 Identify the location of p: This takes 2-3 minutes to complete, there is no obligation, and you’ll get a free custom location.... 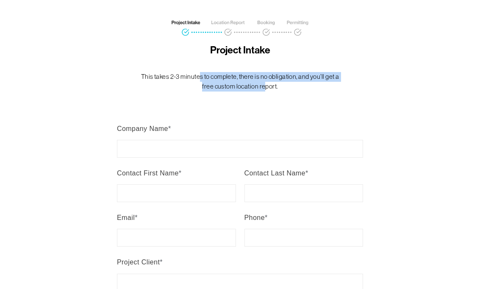
(240, 82).